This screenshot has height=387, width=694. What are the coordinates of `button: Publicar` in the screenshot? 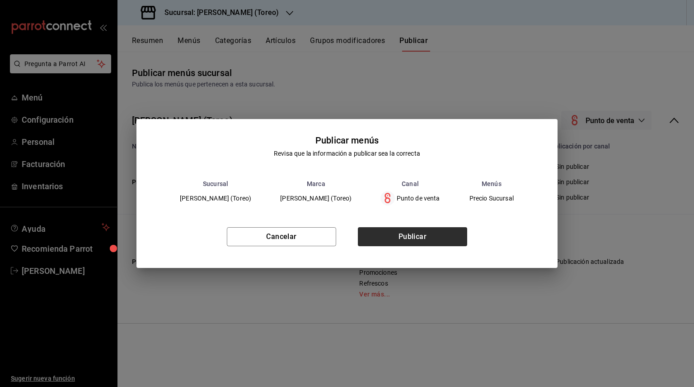 It's located at (413, 236).